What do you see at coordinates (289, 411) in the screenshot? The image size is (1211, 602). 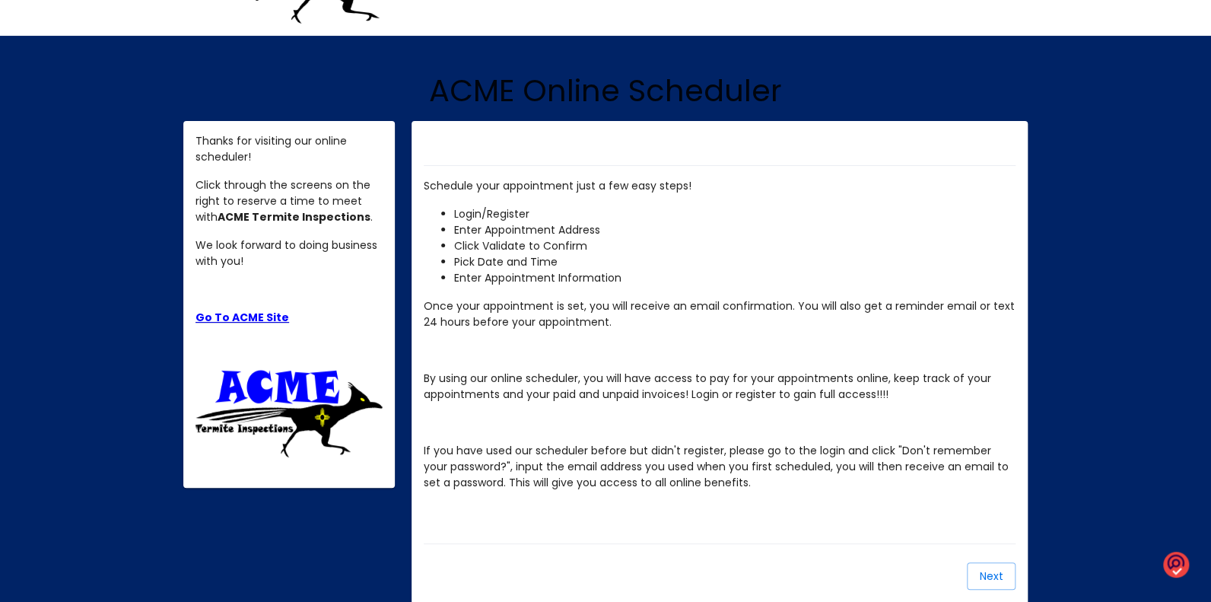 I see `img: ttu_4460907765809774511.png` at bounding box center [289, 411].